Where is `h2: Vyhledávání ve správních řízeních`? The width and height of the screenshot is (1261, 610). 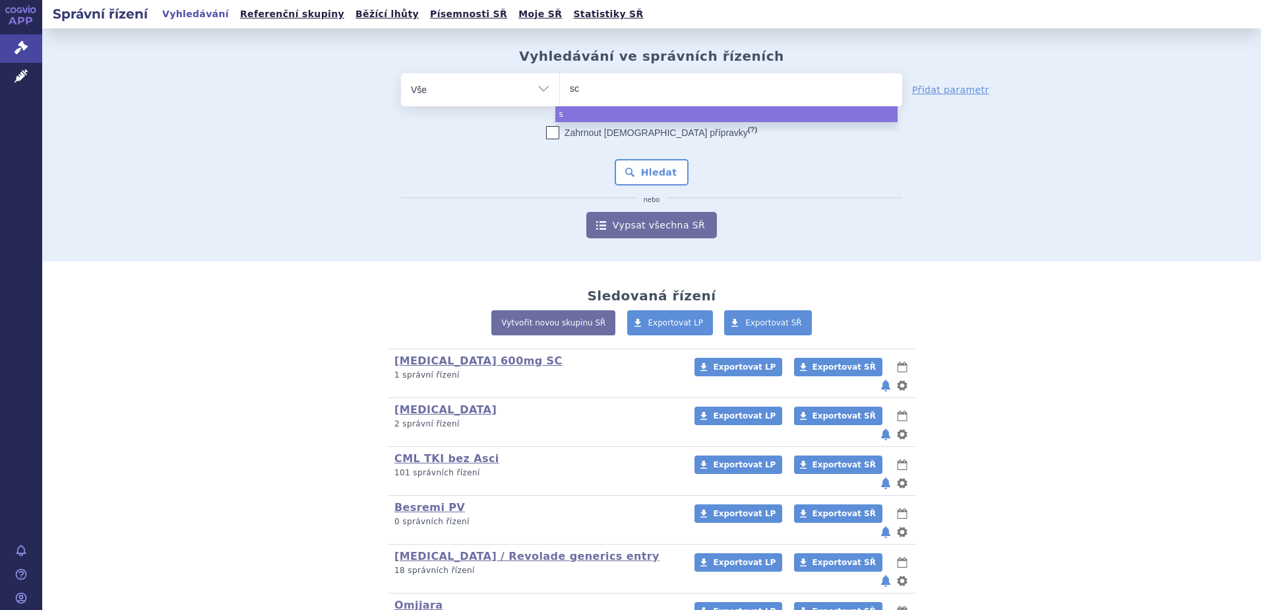
h2: Vyhledávání ve správních řízeních is located at coordinates (652, 56).